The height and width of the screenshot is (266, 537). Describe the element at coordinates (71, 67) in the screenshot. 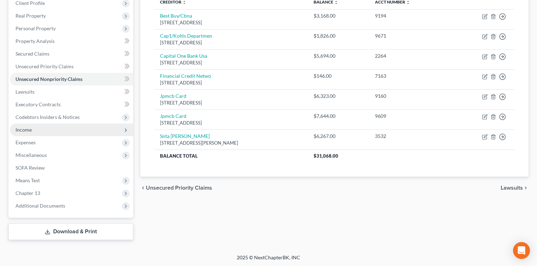

I see `a: Unsecured Priority Claims` at that location.